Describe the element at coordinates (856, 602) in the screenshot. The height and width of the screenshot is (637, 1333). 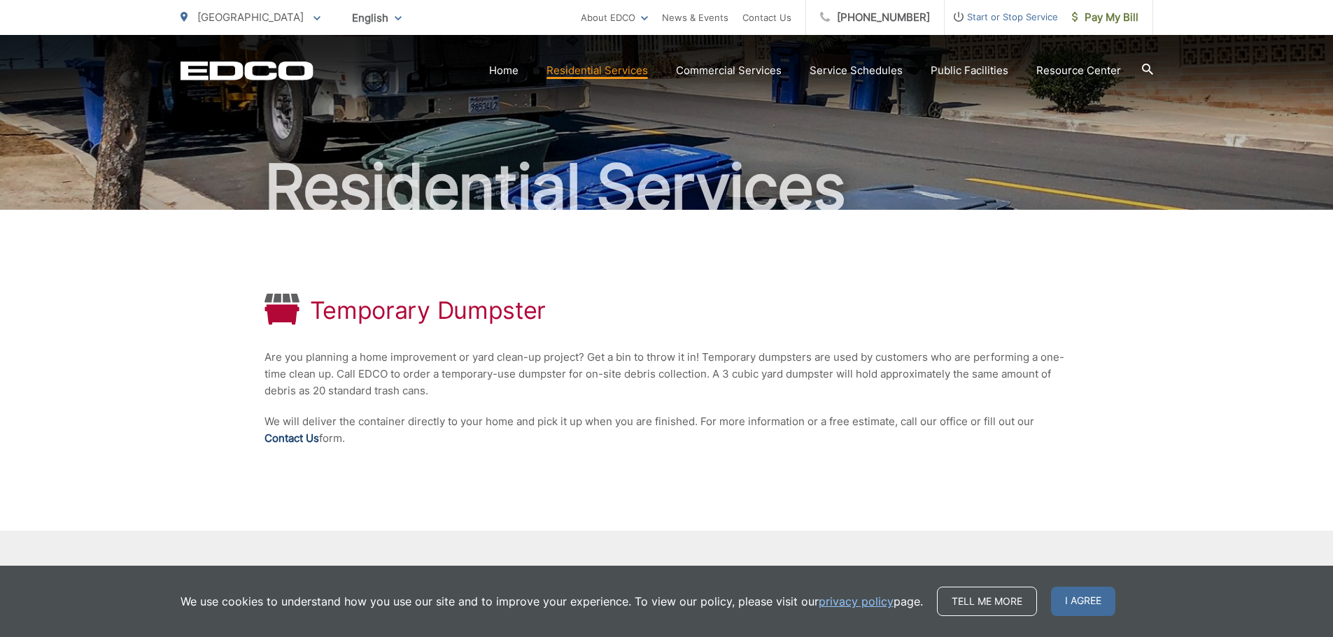
I see `a: privacy policy` at that location.